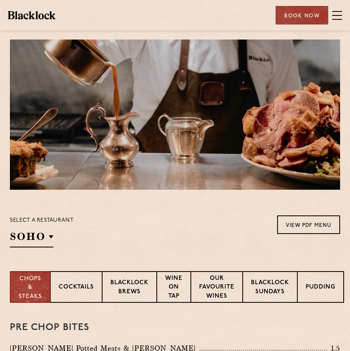  What do you see at coordinates (129, 288) in the screenshot?
I see `p: Blacklock Brews` at bounding box center [129, 288].